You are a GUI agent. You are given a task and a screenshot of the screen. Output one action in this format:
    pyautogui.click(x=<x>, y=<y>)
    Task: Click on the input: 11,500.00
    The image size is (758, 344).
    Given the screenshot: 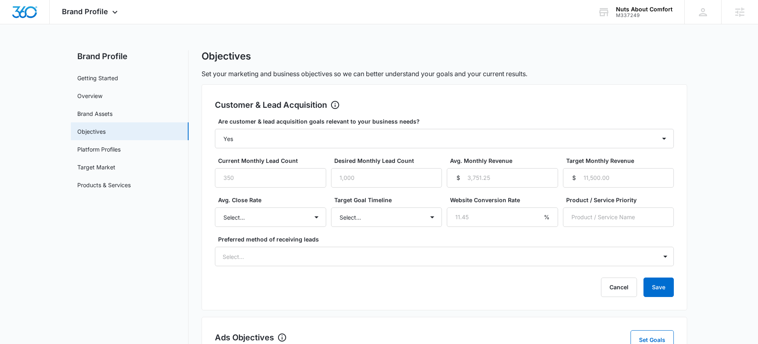 What is the action you would take?
    pyautogui.click(x=619, y=178)
    